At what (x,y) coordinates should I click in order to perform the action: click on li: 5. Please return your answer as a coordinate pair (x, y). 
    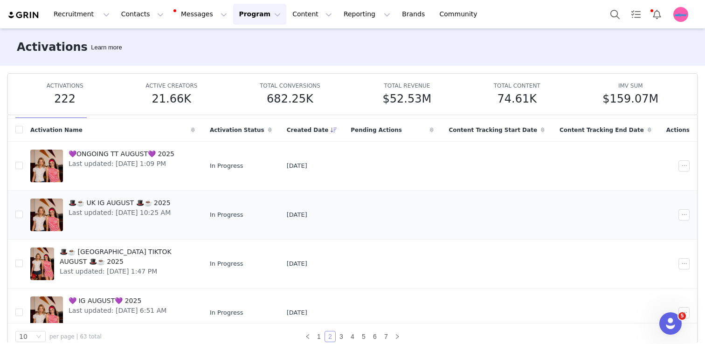
    Looking at the image, I should click on (364, 337).